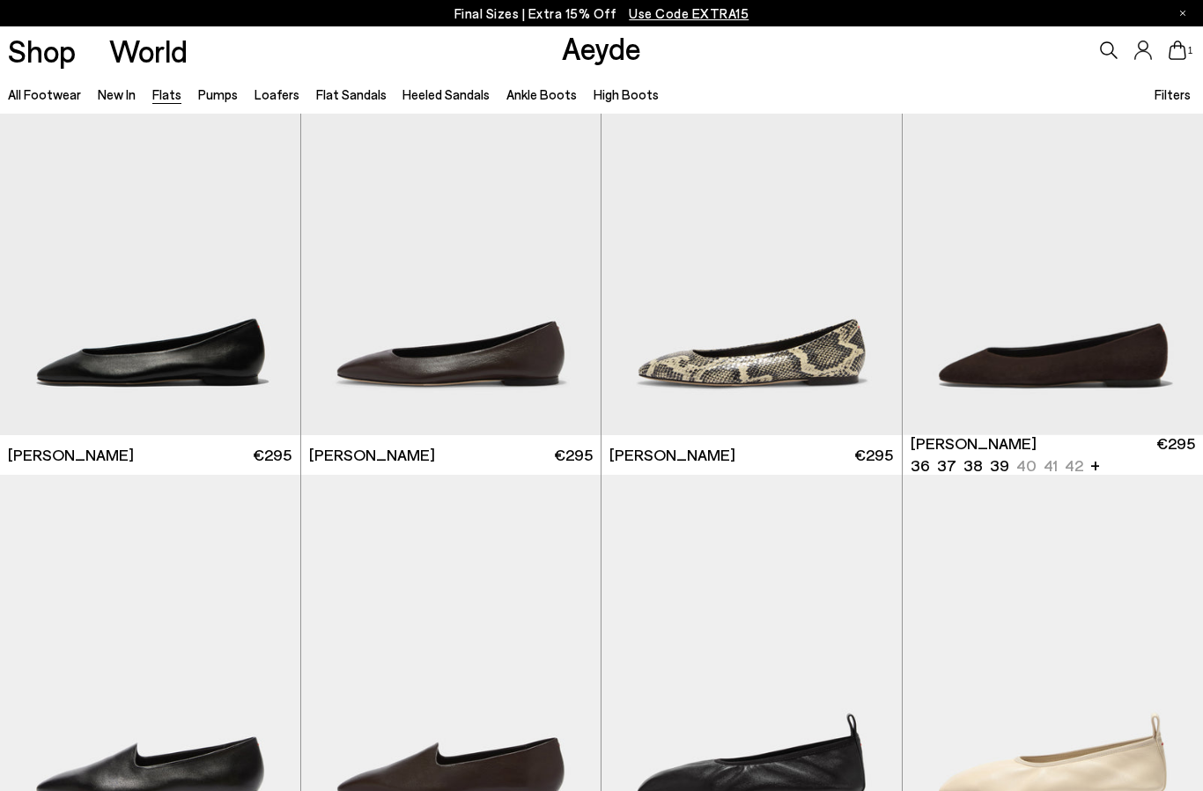  Describe the element at coordinates (601, 48) in the screenshot. I see `a: Aeyde` at that location.